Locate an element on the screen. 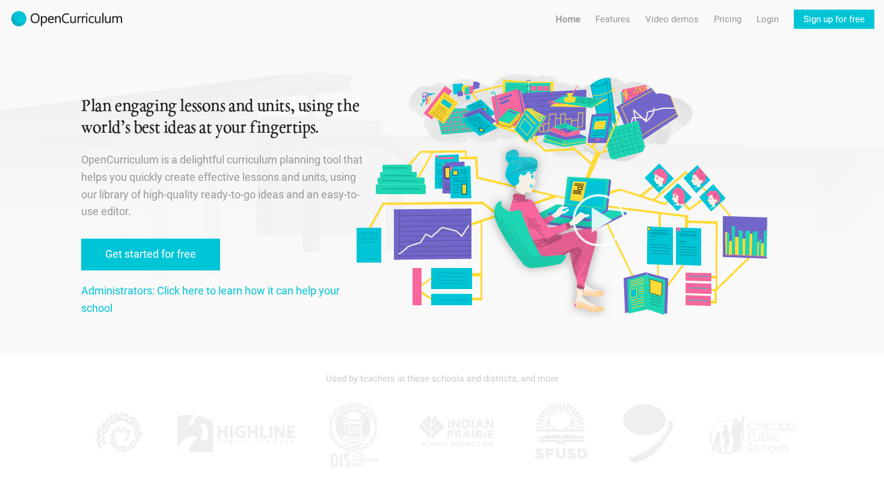 The height and width of the screenshot is (500, 884). p: OpenCurriculum is a delightful curriculum planning tool that helps you quickly create effective l... is located at coordinates (223, 186).